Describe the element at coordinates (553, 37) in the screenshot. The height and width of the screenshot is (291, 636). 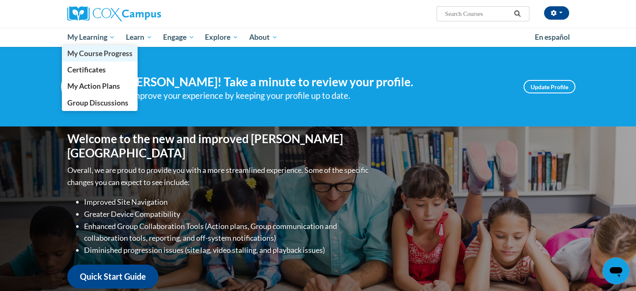
I see `a: En español` at that location.